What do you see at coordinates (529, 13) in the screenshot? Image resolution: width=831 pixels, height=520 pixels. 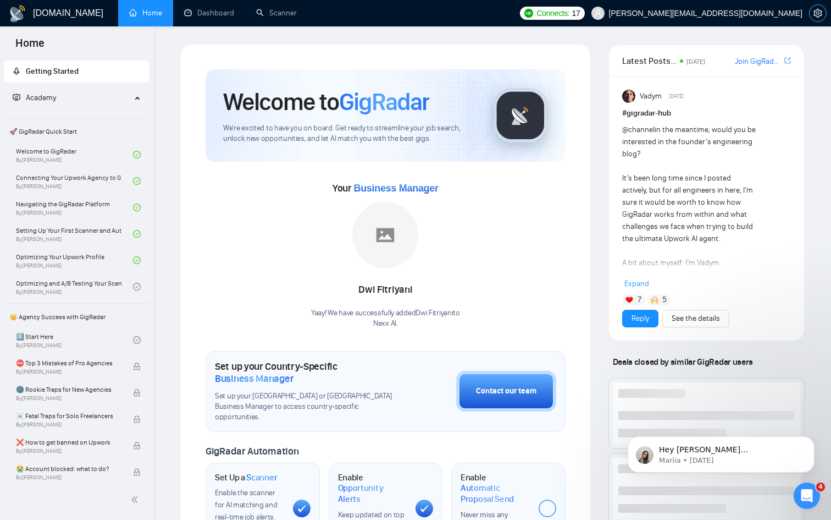 I see `img: upwork-logo.png` at bounding box center [529, 13].